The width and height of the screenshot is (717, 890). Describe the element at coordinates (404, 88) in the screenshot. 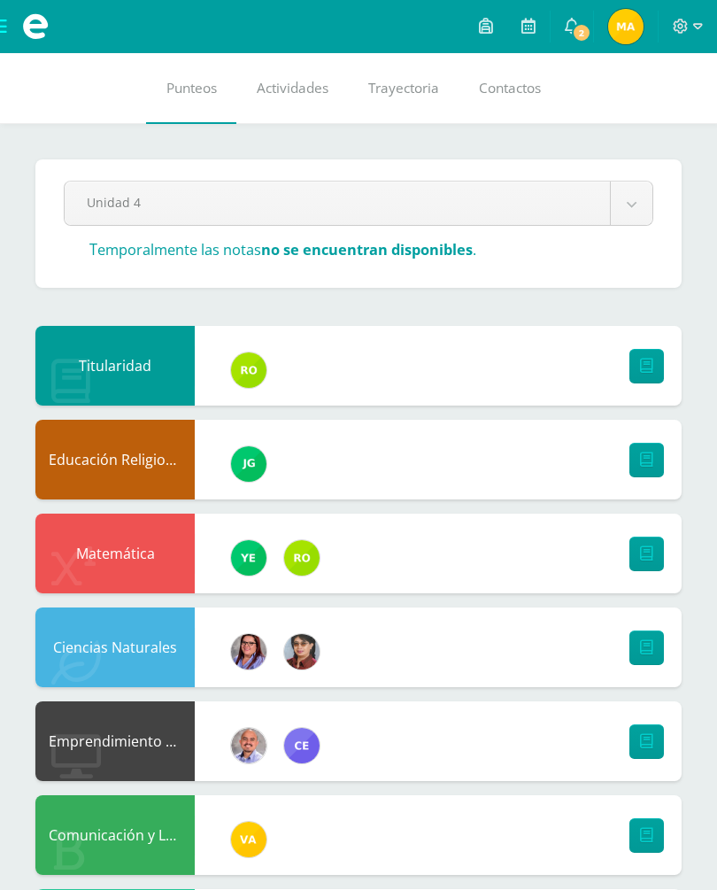

I see `span: Trayectoria` at that location.